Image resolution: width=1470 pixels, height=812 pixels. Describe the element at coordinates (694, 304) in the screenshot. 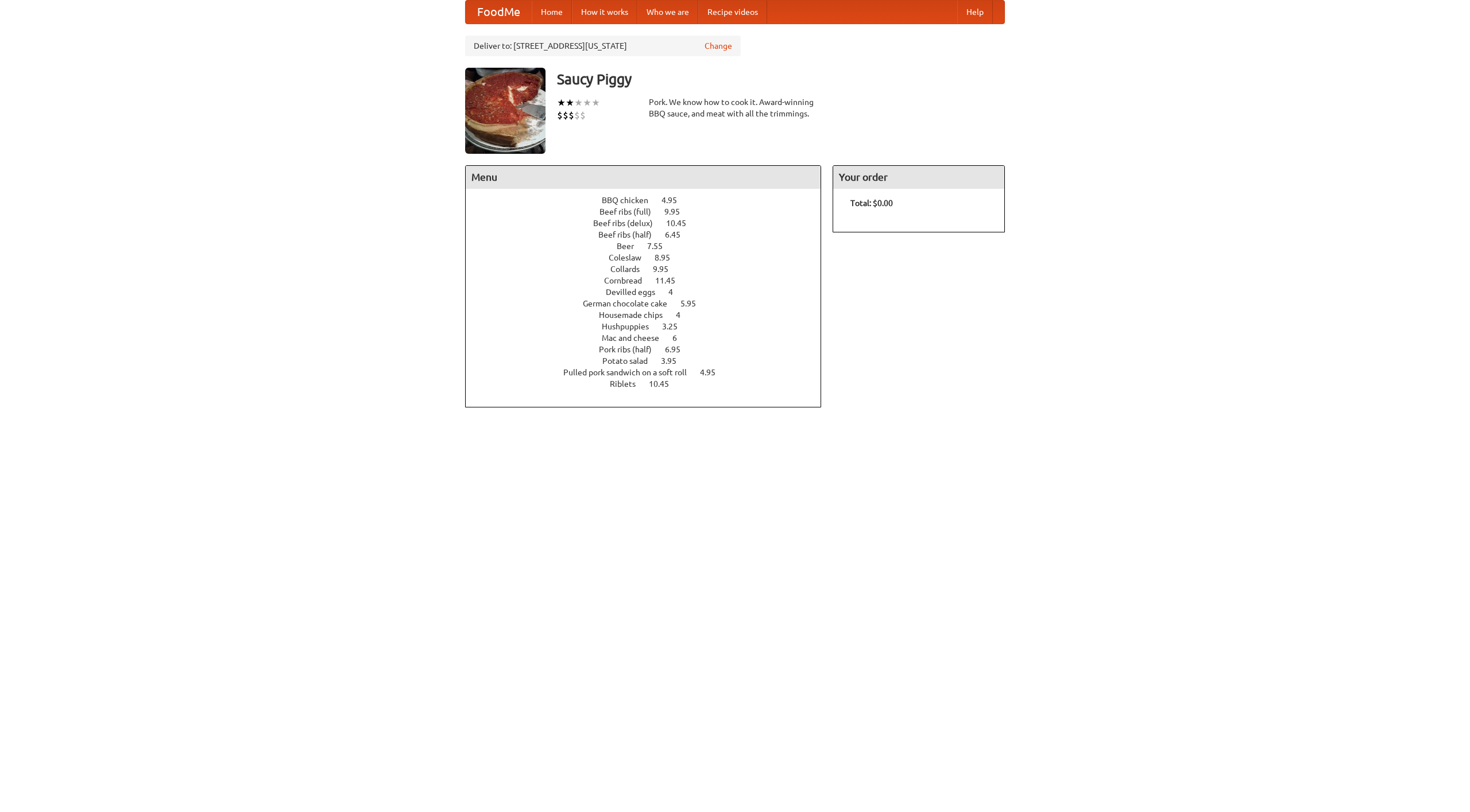

I see `span: 5.95` at that location.